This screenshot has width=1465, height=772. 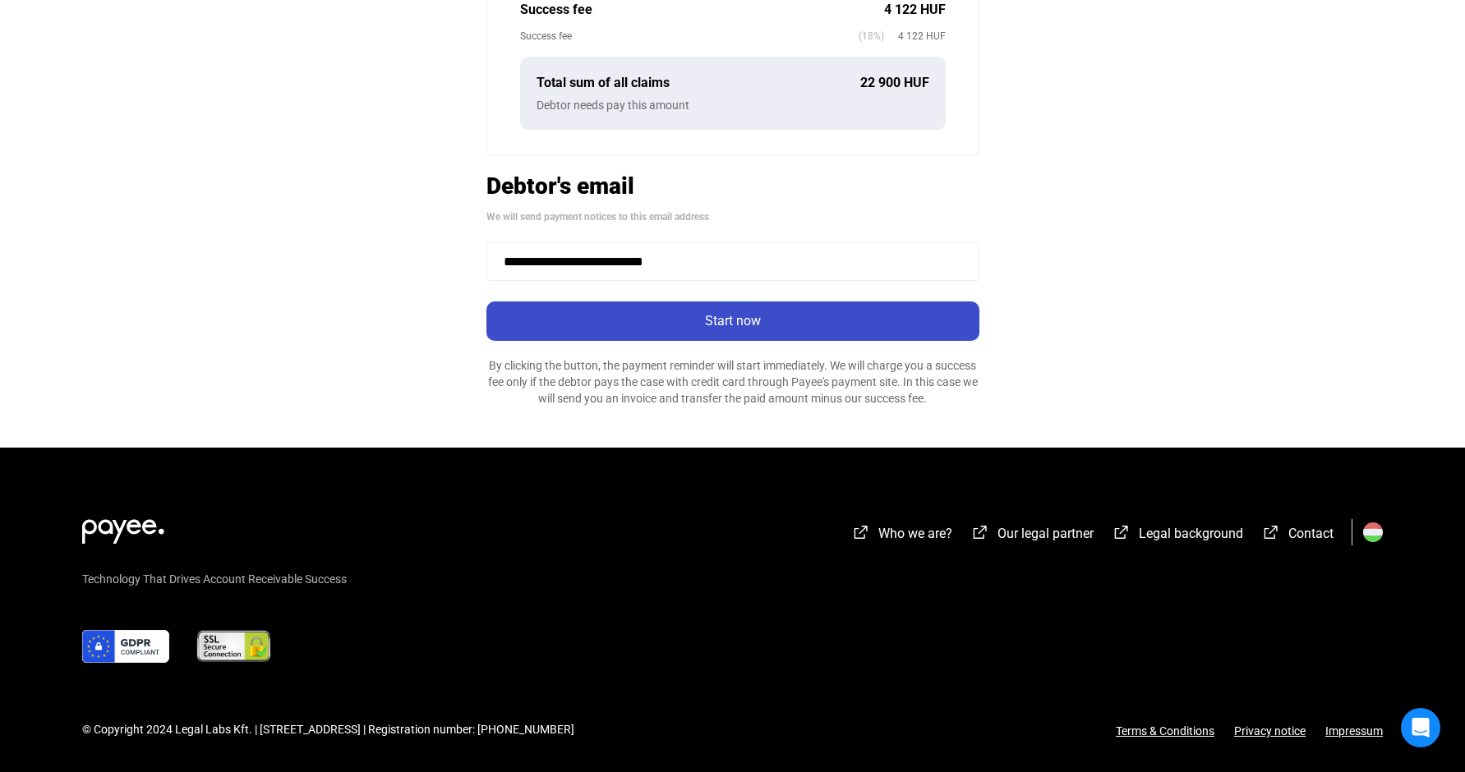 I want to click on div: Success fee, so click(x=689, y=36).